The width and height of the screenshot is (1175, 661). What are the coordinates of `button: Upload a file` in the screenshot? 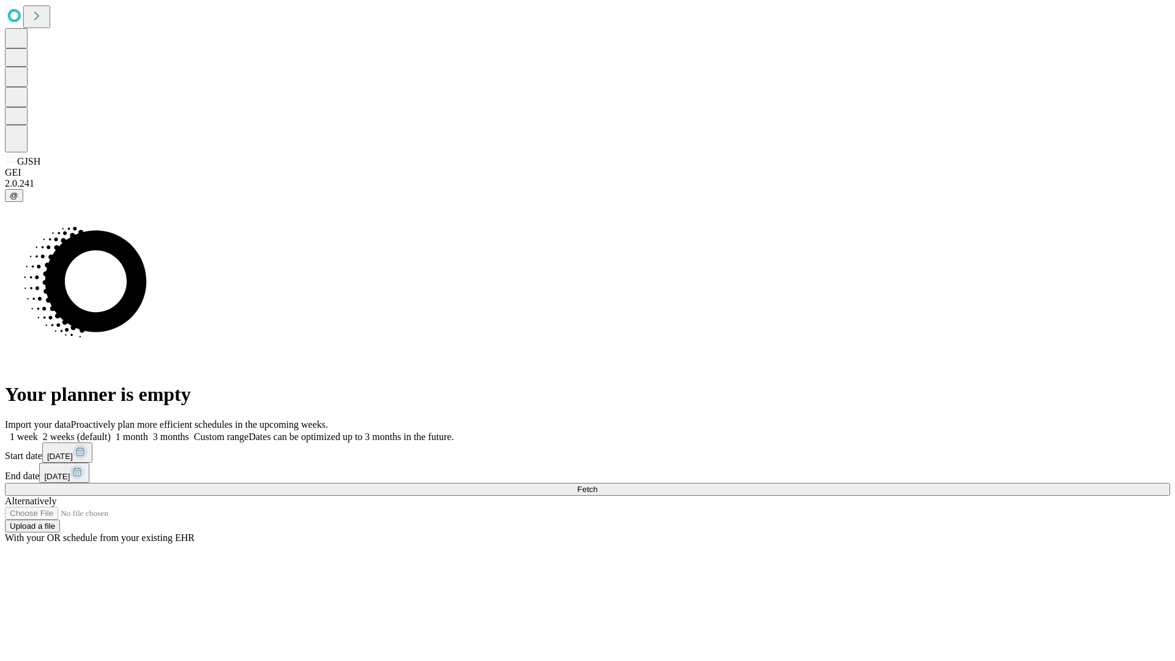 It's located at (32, 526).